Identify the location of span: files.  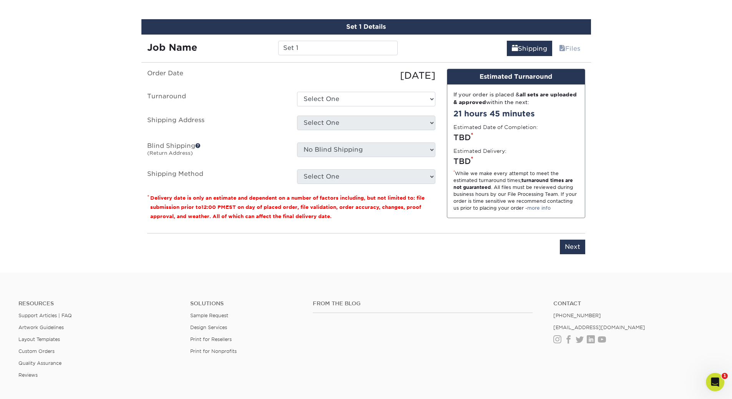
(562, 48).